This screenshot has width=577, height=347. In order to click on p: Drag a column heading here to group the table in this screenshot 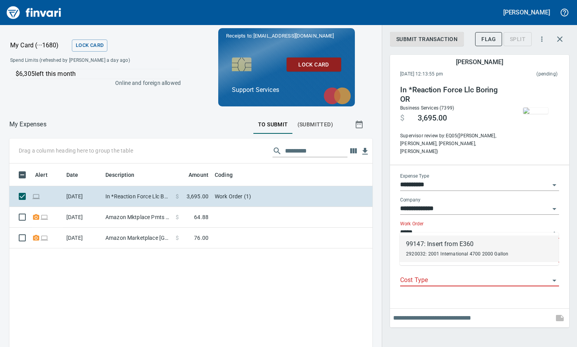, I will do `click(76, 150)`.